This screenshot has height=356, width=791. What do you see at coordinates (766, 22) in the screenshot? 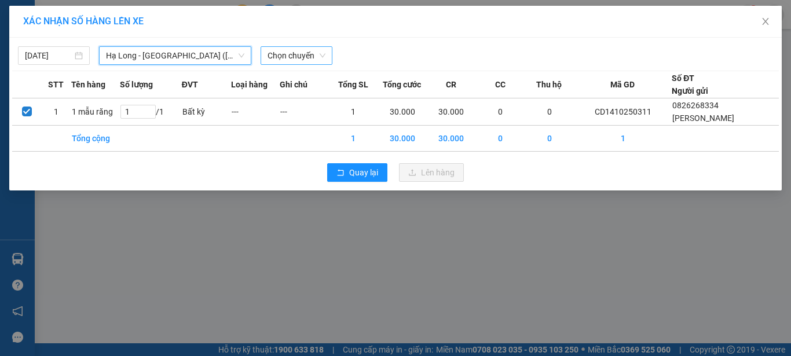
I see `button: Close` at bounding box center [766, 22].